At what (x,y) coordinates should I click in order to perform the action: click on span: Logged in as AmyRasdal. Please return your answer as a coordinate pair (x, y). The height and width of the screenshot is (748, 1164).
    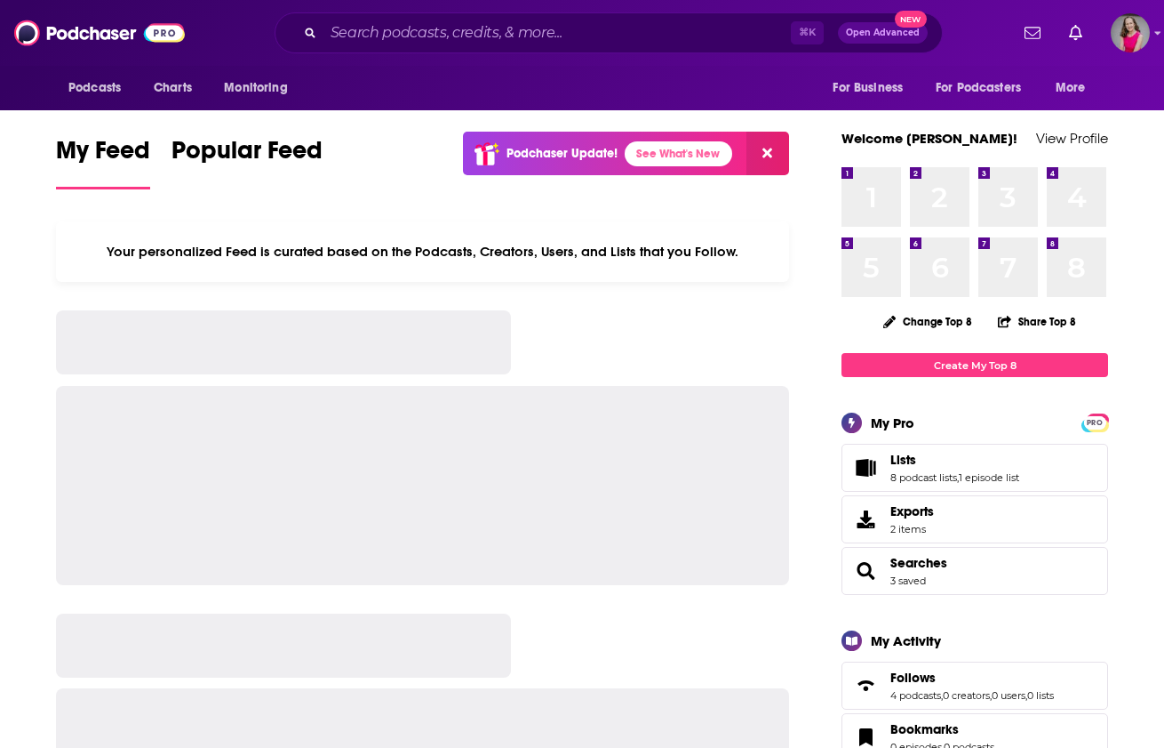
    Looking at the image, I should click on (1131, 33).